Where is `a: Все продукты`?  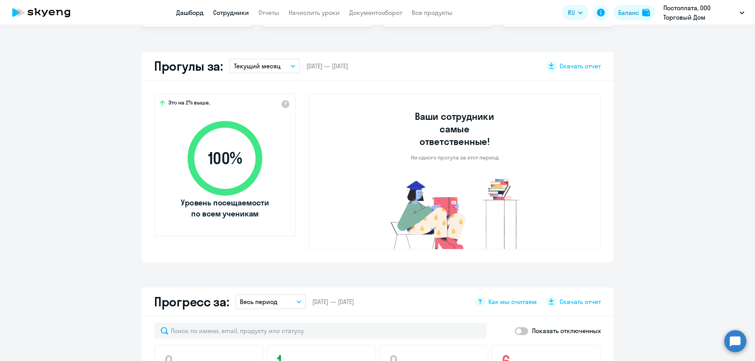 a: Все продукты is located at coordinates (432, 13).